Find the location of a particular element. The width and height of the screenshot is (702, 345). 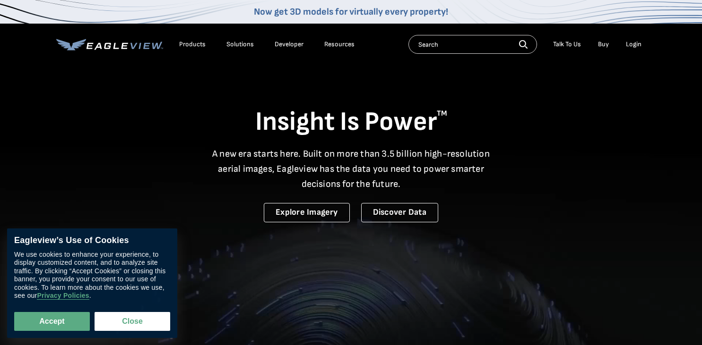

button: Close is located at coordinates (132, 322).